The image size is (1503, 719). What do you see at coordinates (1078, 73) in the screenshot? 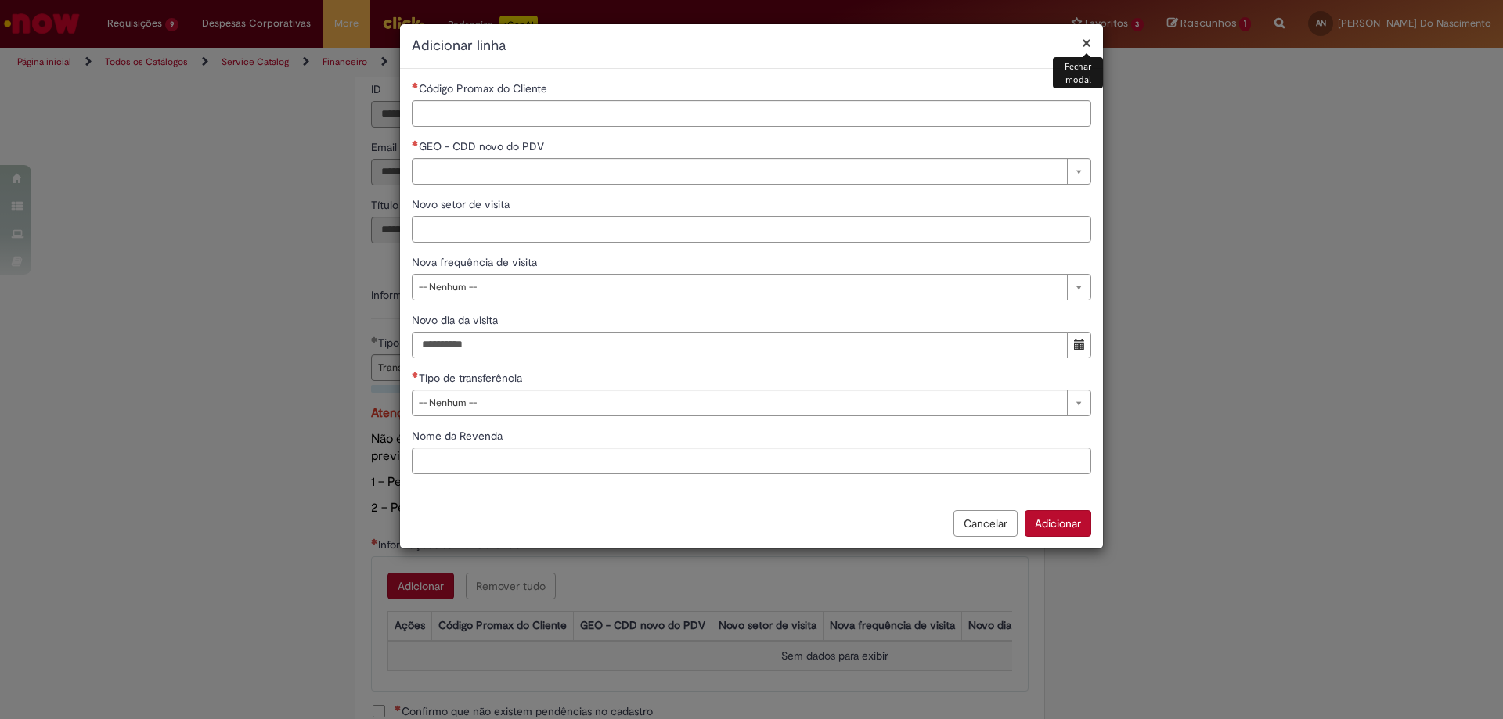
I see `div: Fechar modal` at bounding box center [1078, 73].